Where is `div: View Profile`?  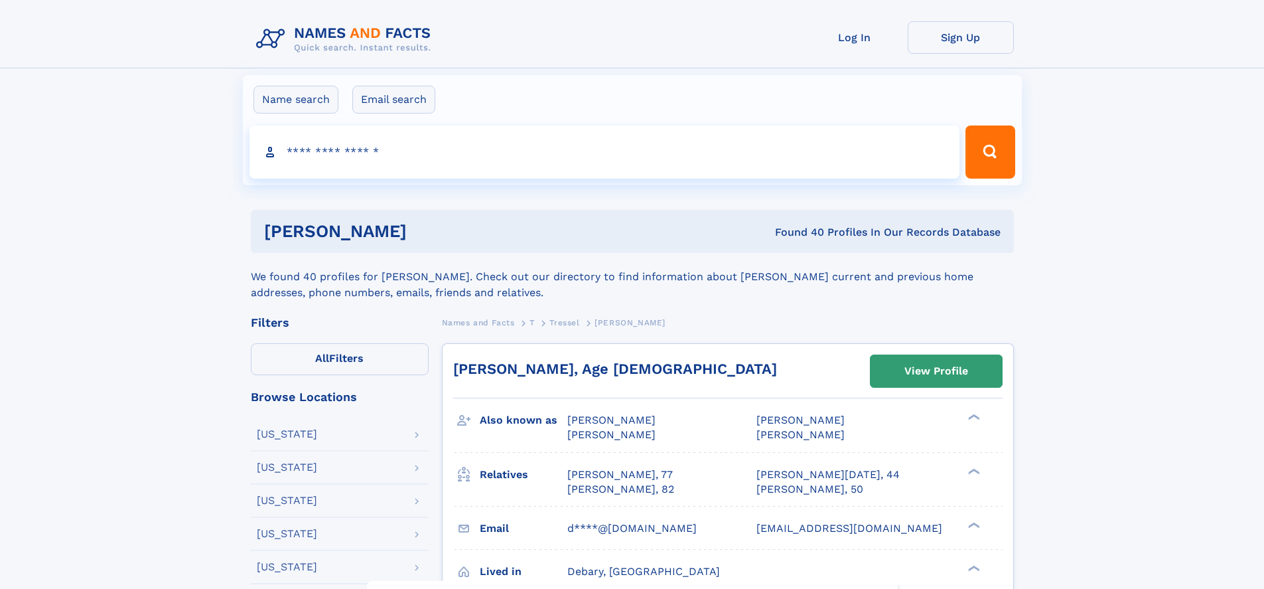
div: View Profile is located at coordinates (936, 371).